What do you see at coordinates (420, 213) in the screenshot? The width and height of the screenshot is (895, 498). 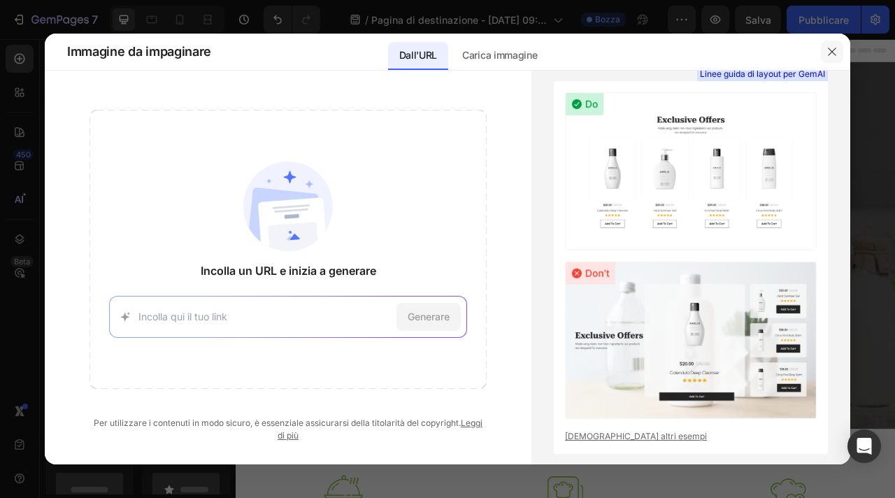 I see `p: Cook Without Limit With The World’s Greatest Cookbooks` at bounding box center [420, 213].